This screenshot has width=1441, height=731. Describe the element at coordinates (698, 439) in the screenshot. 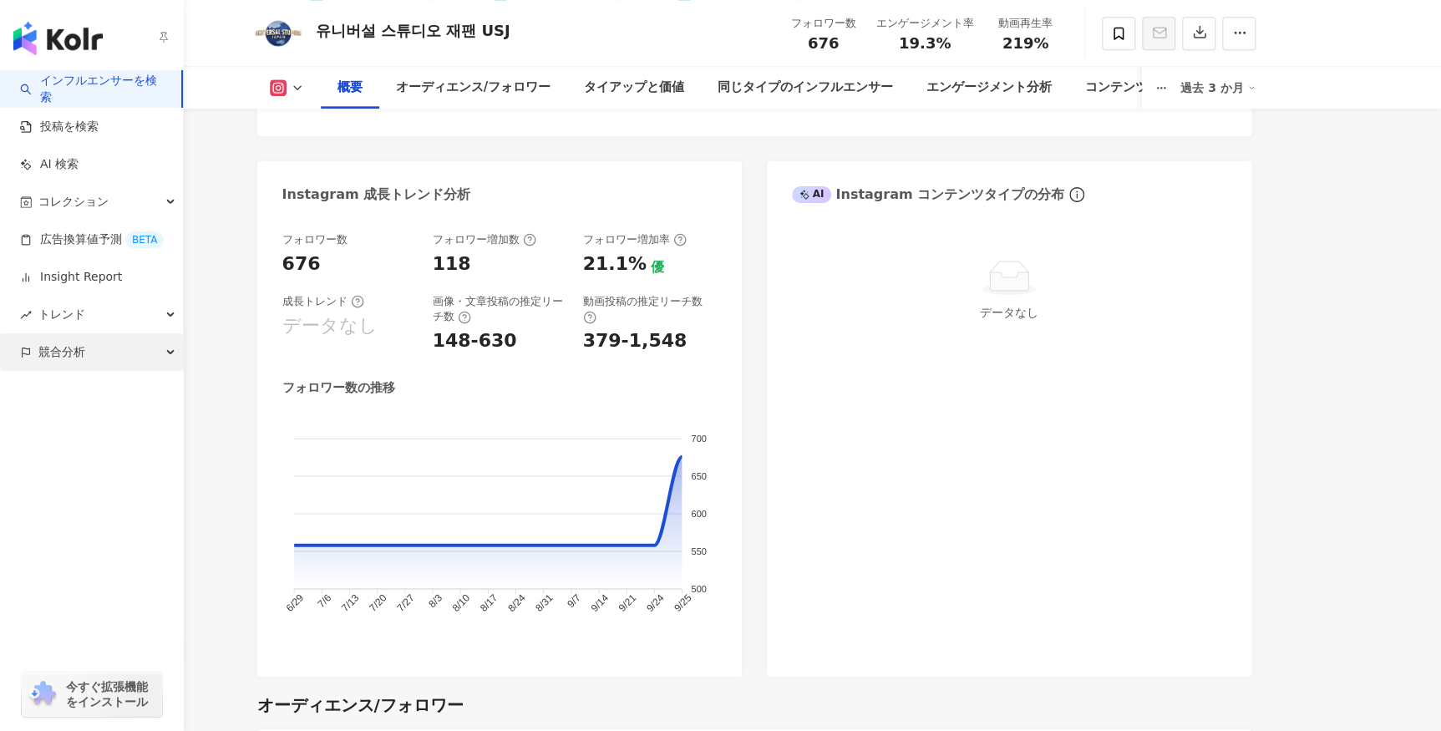

I see `tspan: 700` at that location.